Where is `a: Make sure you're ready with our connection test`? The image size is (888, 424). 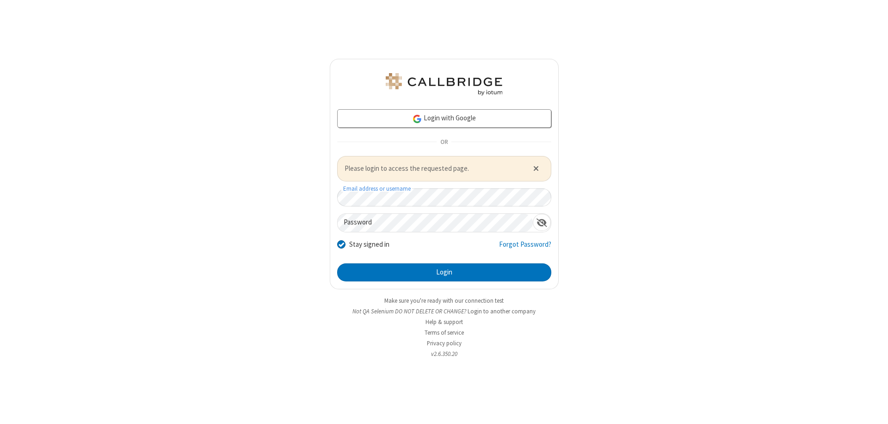
a: Make sure you're ready with our connection test is located at coordinates (444, 300).